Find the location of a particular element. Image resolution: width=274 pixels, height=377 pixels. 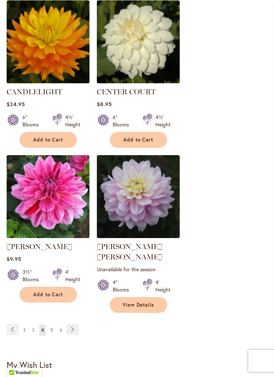

a: 5 is located at coordinates (52, 330).